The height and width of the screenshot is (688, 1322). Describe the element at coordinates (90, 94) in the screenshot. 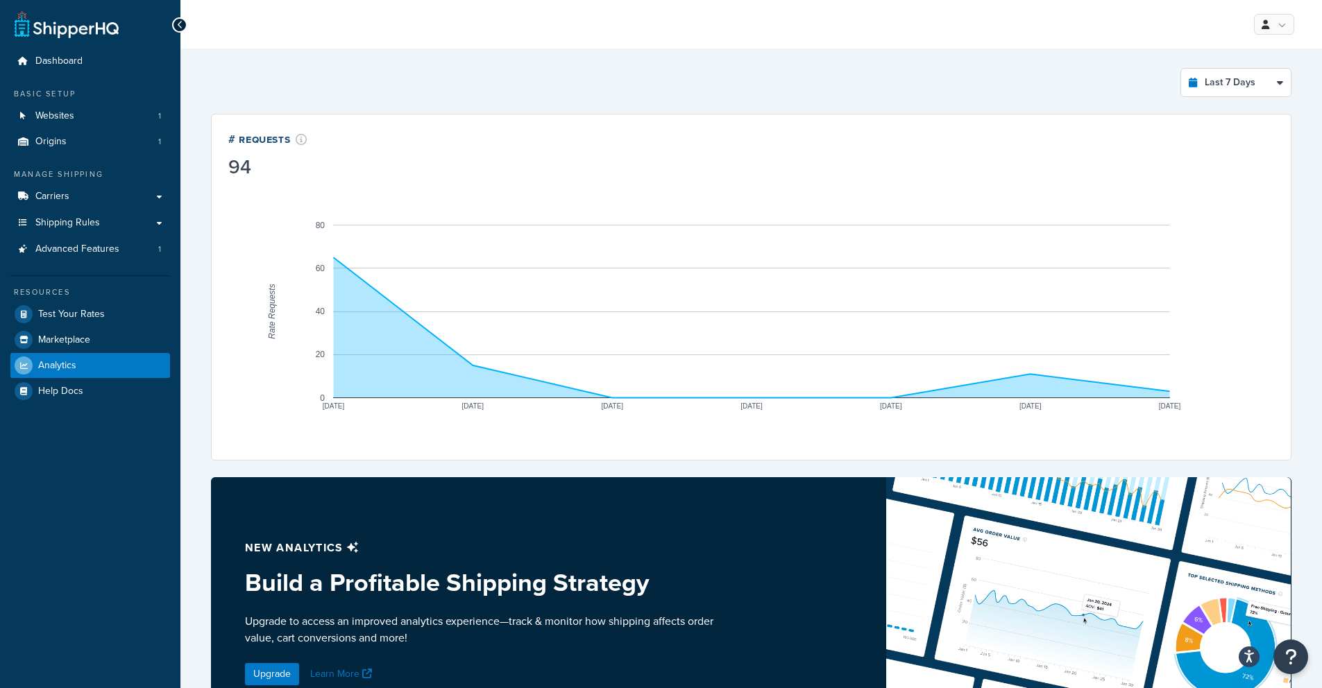

I see `div: Basic Setup` at that location.